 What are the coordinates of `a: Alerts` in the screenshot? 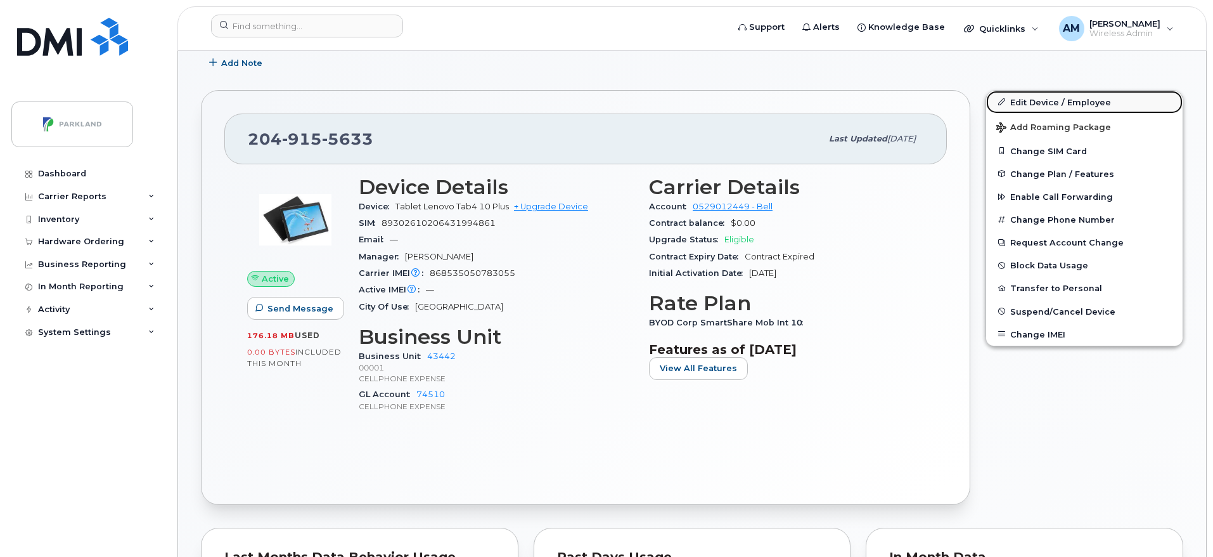 It's located at (821, 27).